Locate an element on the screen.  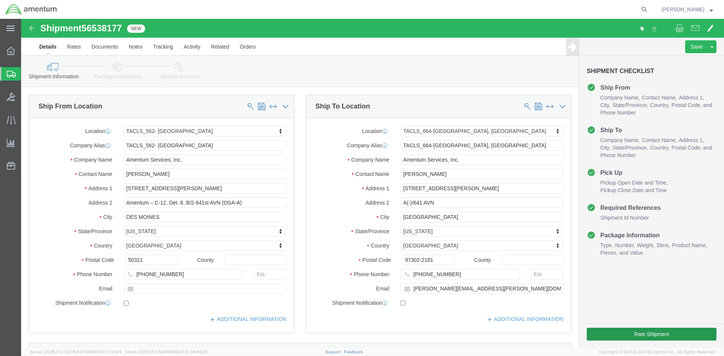
a: Feedback is located at coordinates (353, 352).